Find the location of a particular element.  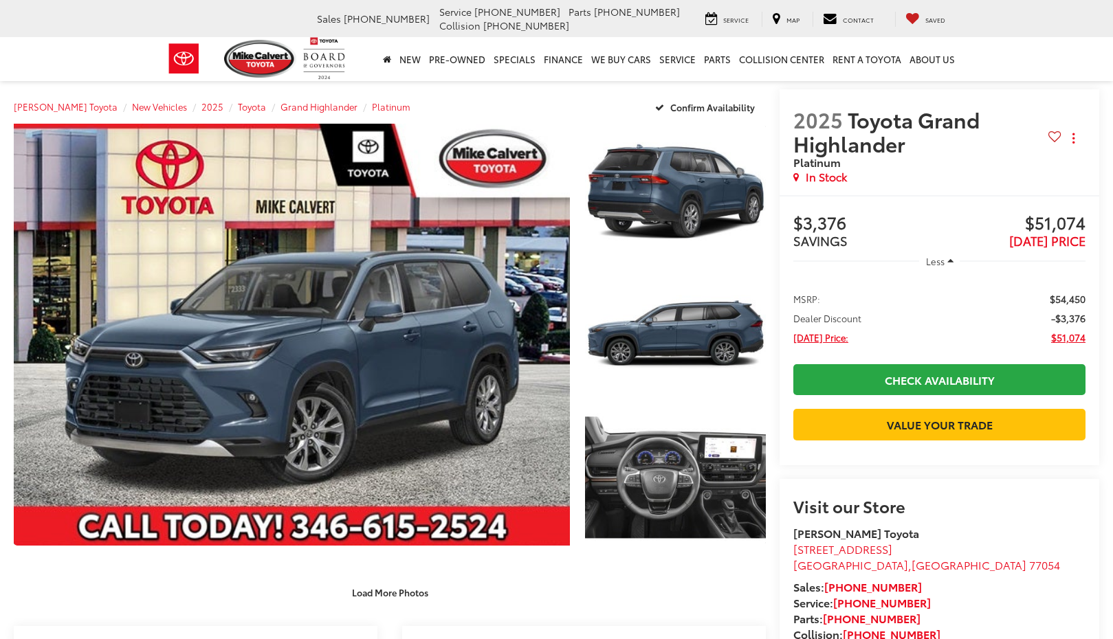

a: Parts is located at coordinates (717, 59).